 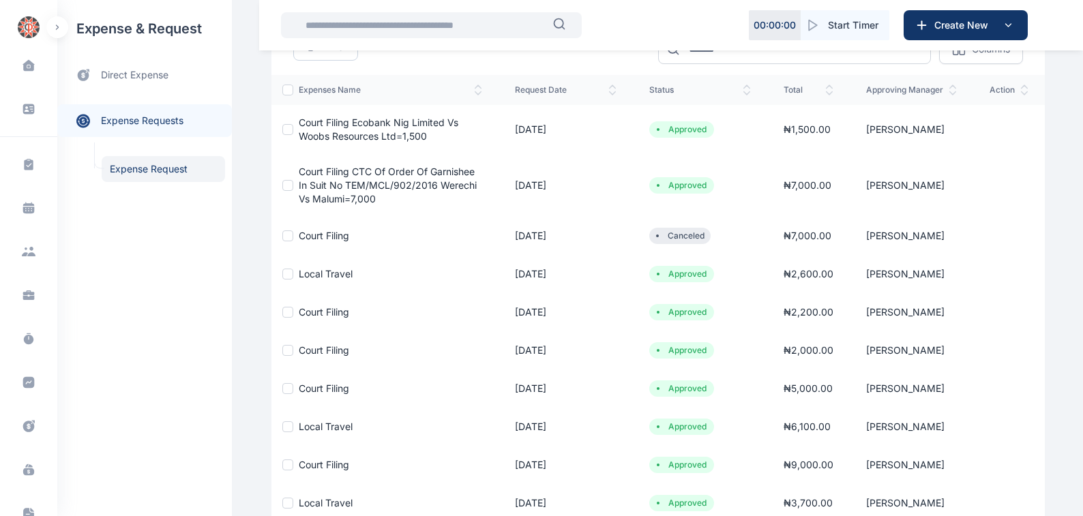 What do you see at coordinates (965, 25) in the screenshot?
I see `span: Create New` at bounding box center [965, 25].